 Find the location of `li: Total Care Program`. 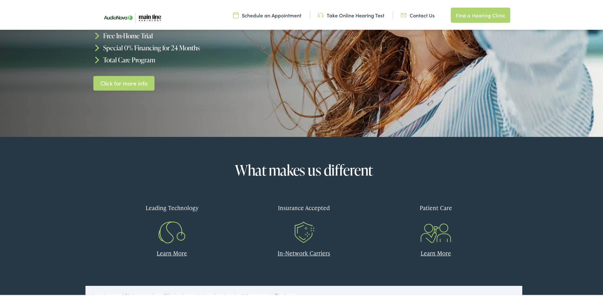

li: Total Care Program is located at coordinates (199, 58).